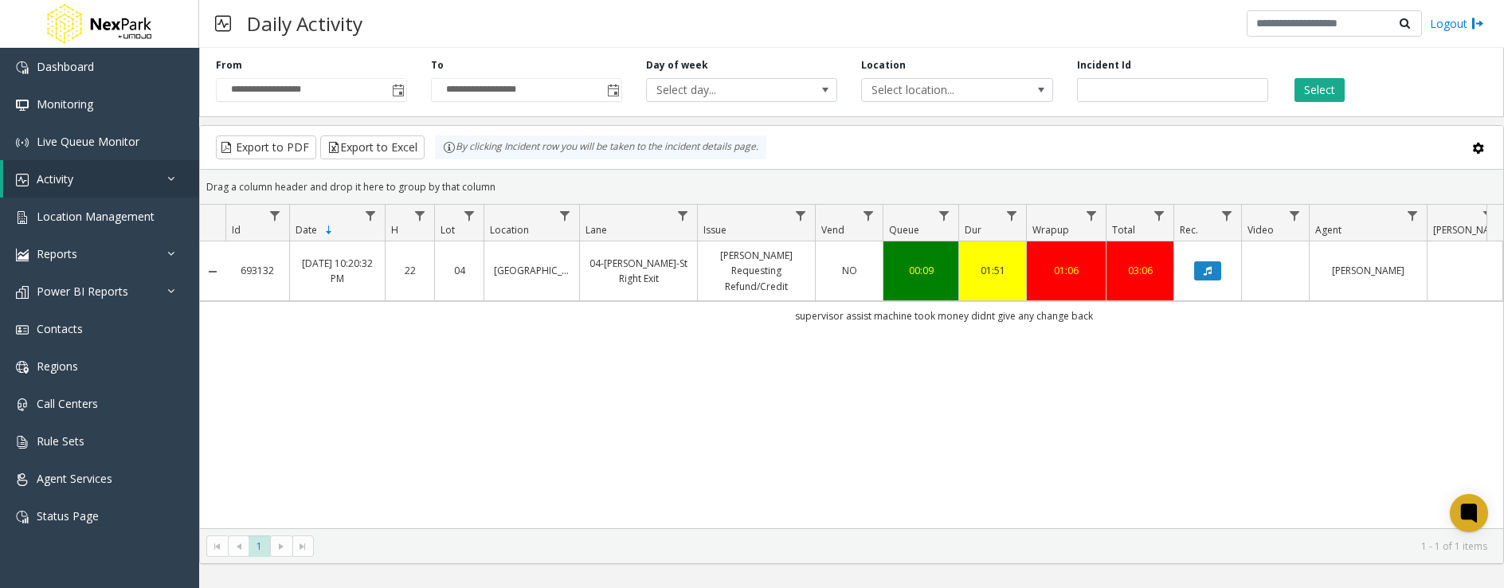 The width and height of the screenshot is (1504, 588). I want to click on span: Date, so click(306, 229).